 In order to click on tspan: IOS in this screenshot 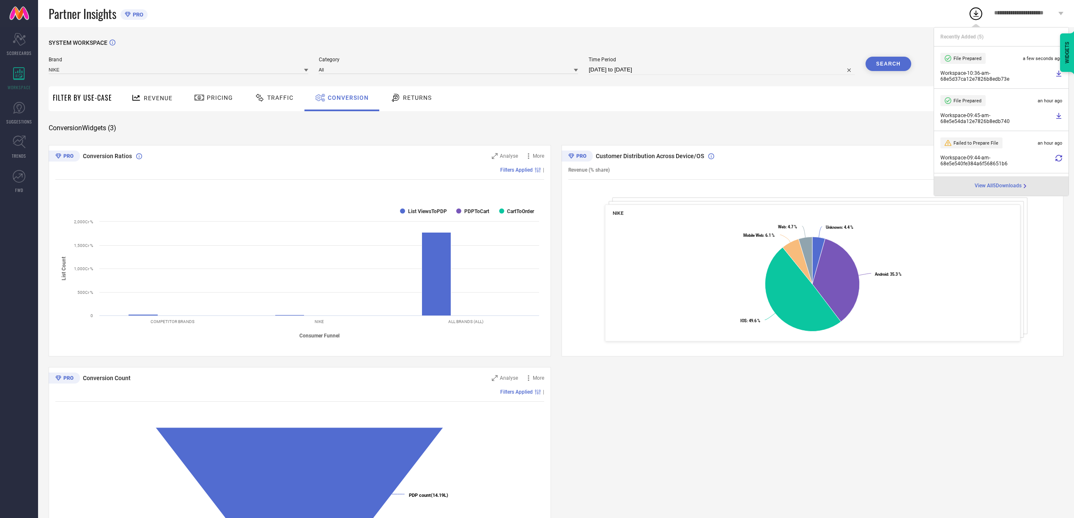, I will do `click(743, 321)`.